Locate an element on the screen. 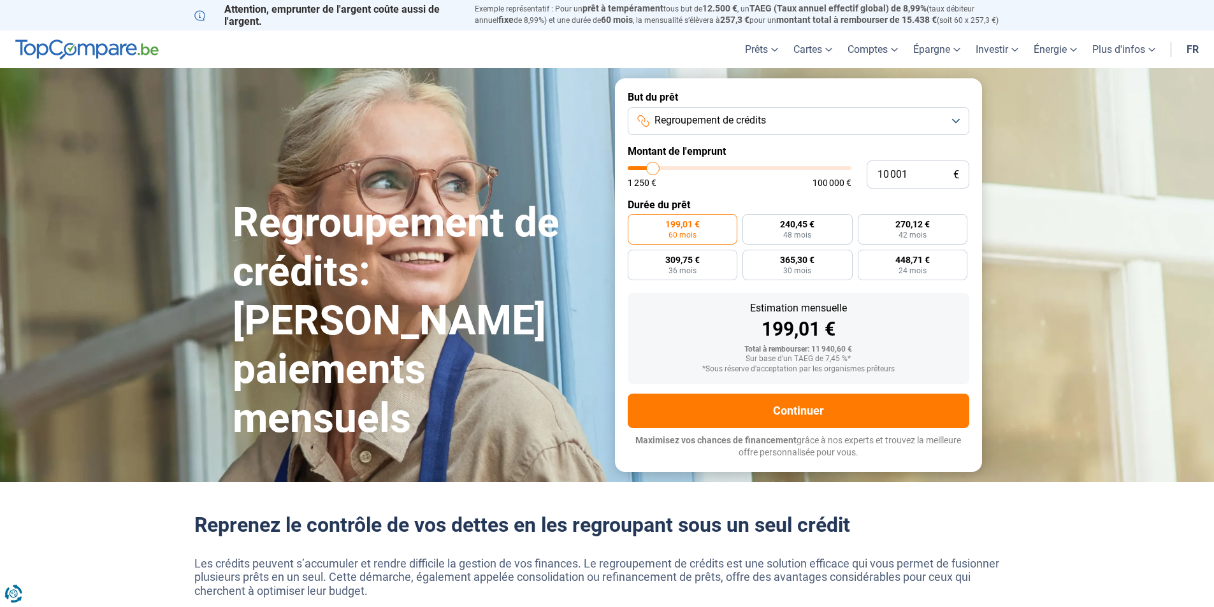  img: TopCompare is located at coordinates (87, 50).